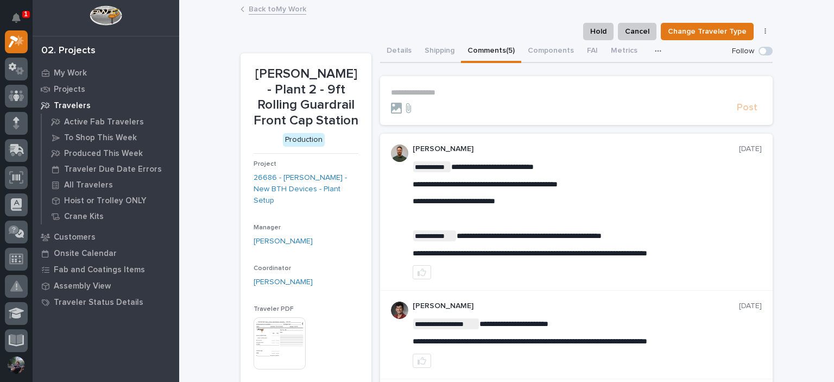 The height and width of the screenshot is (382, 834). What do you see at coordinates (707, 31) in the screenshot?
I see `span: Change Traveler Type` at bounding box center [707, 31].